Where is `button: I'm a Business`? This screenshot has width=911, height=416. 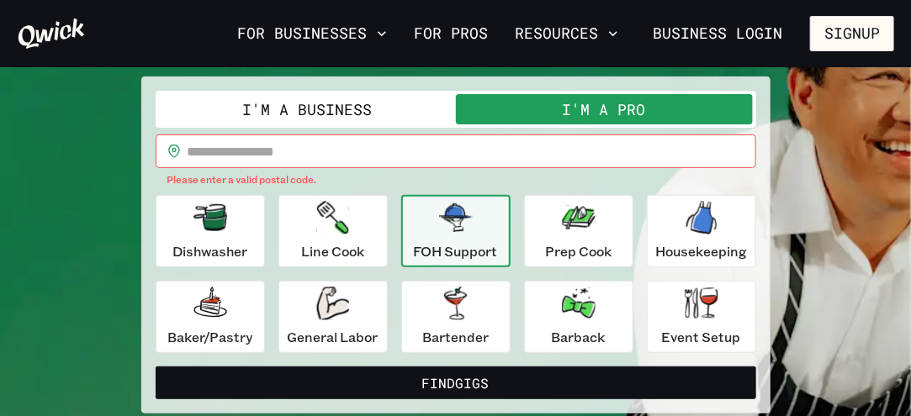
button: I'm a Business is located at coordinates (307, 109).